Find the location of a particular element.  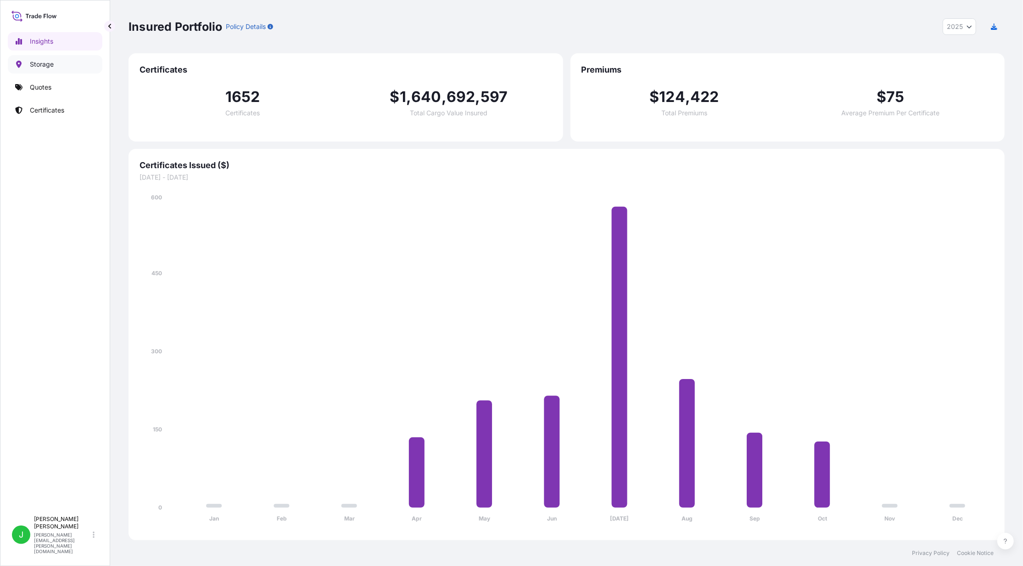

span: Premiums is located at coordinates (788, 70).